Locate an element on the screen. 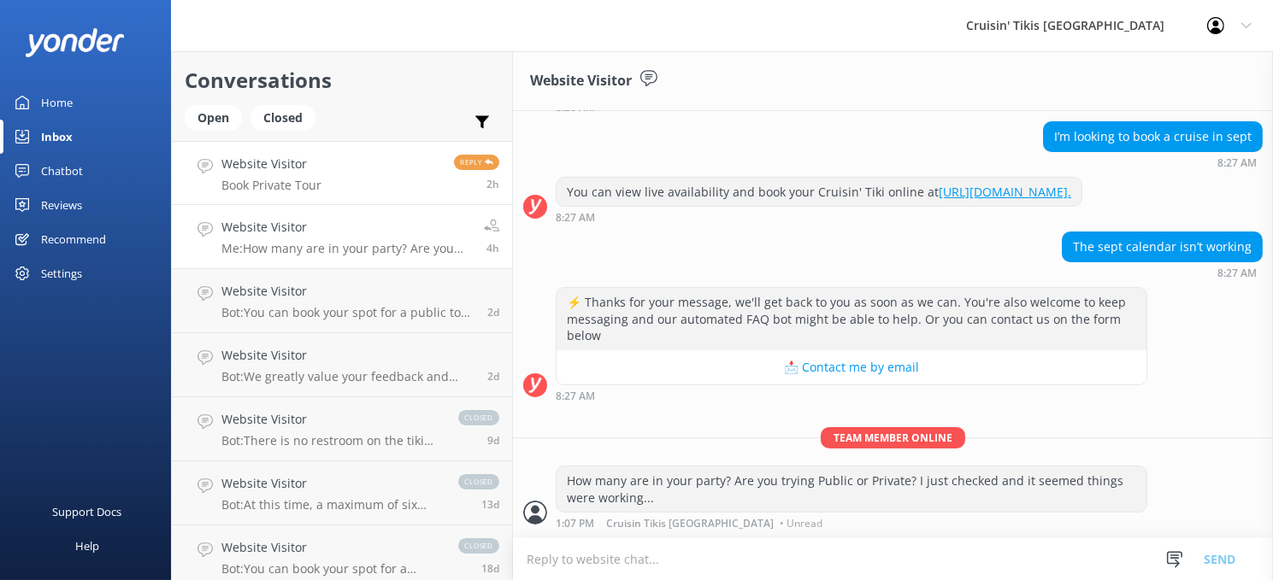  h2: Conversations is located at coordinates (342, 80).